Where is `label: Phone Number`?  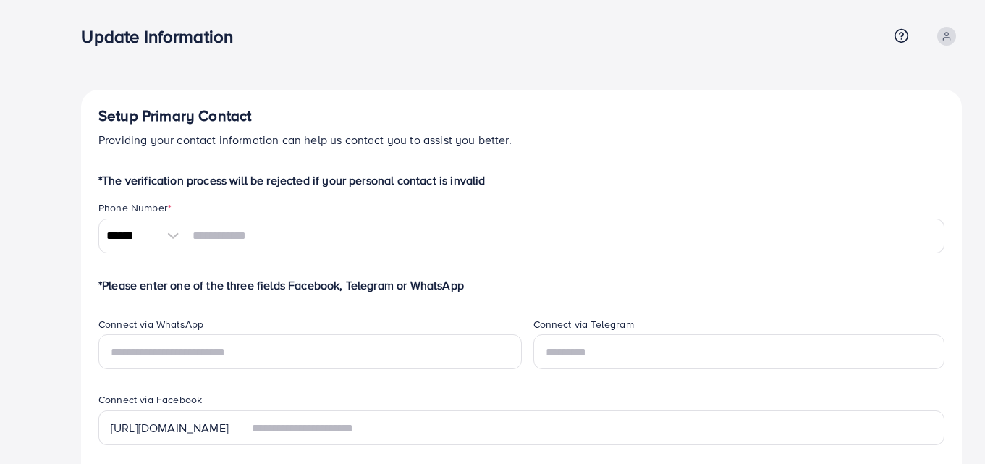
label: Phone Number is located at coordinates (135, 208).